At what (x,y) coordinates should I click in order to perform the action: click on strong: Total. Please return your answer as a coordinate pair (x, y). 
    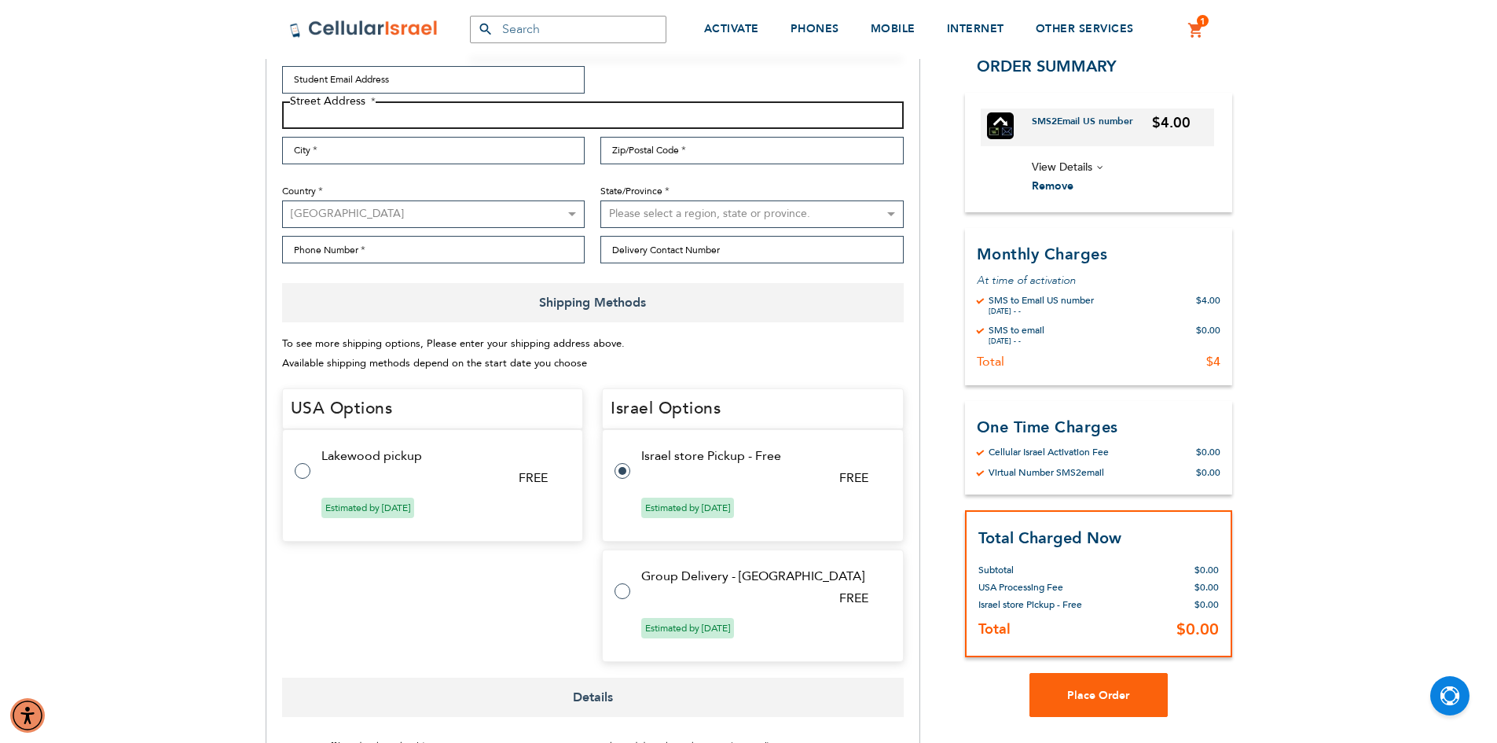
    Looking at the image, I should click on (994, 629).